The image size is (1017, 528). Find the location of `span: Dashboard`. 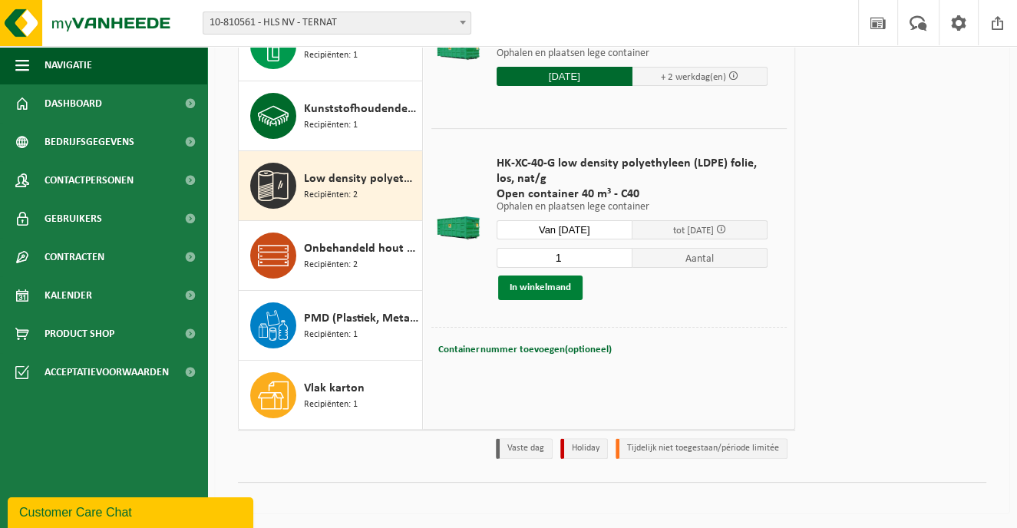

span: Dashboard is located at coordinates (73, 104).